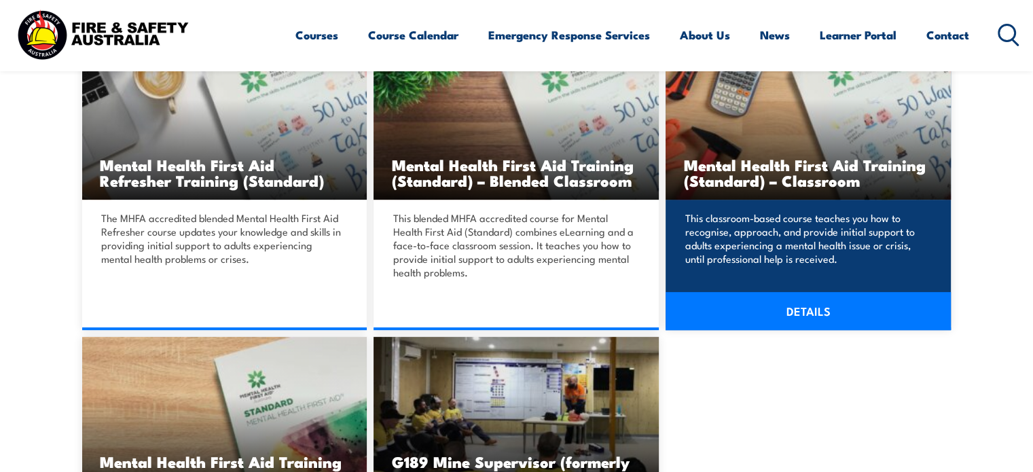 The image size is (1033, 472). Describe the element at coordinates (225, 119) in the screenshot. I see `img: Mental Health First Aid Refresher (Standard) TRAINING (1)` at that location.